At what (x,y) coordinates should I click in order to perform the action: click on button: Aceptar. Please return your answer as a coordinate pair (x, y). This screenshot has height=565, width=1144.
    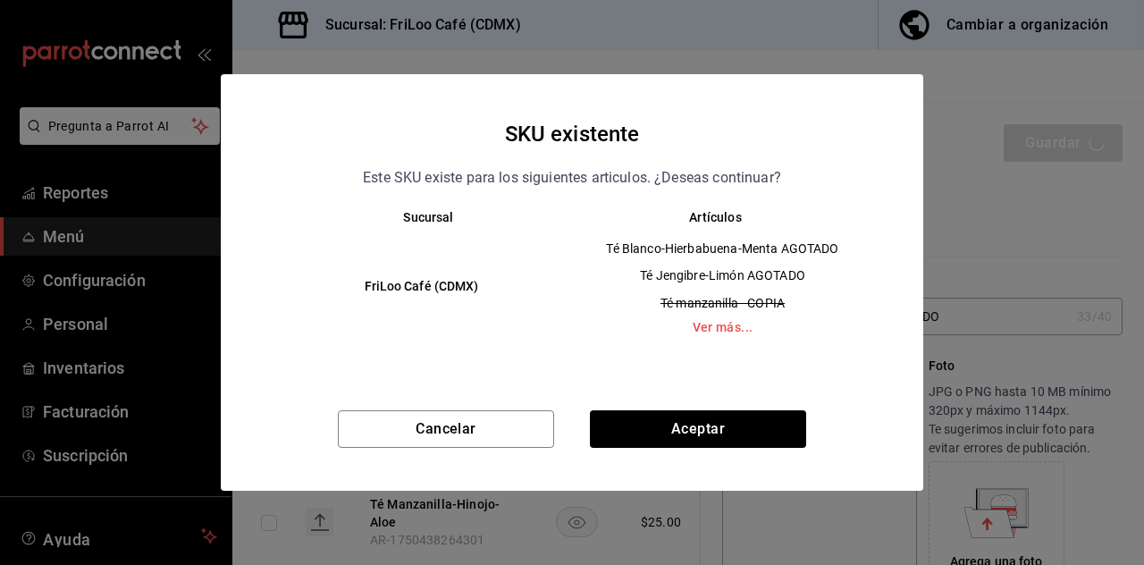
    Looking at the image, I should click on (698, 429).